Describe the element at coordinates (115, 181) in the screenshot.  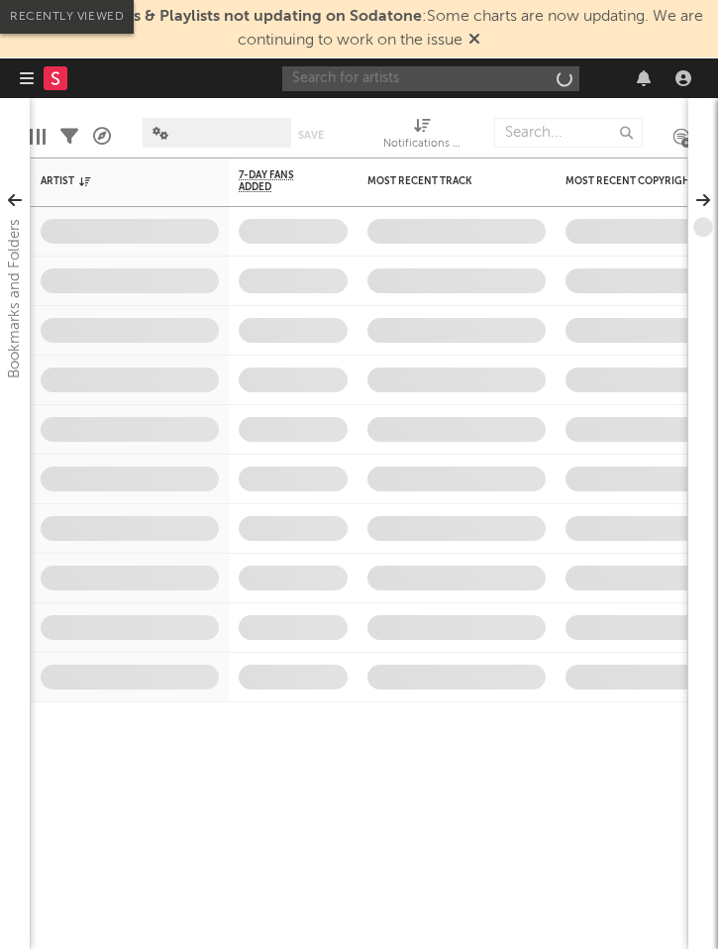
I see `div: Artist` at that location.